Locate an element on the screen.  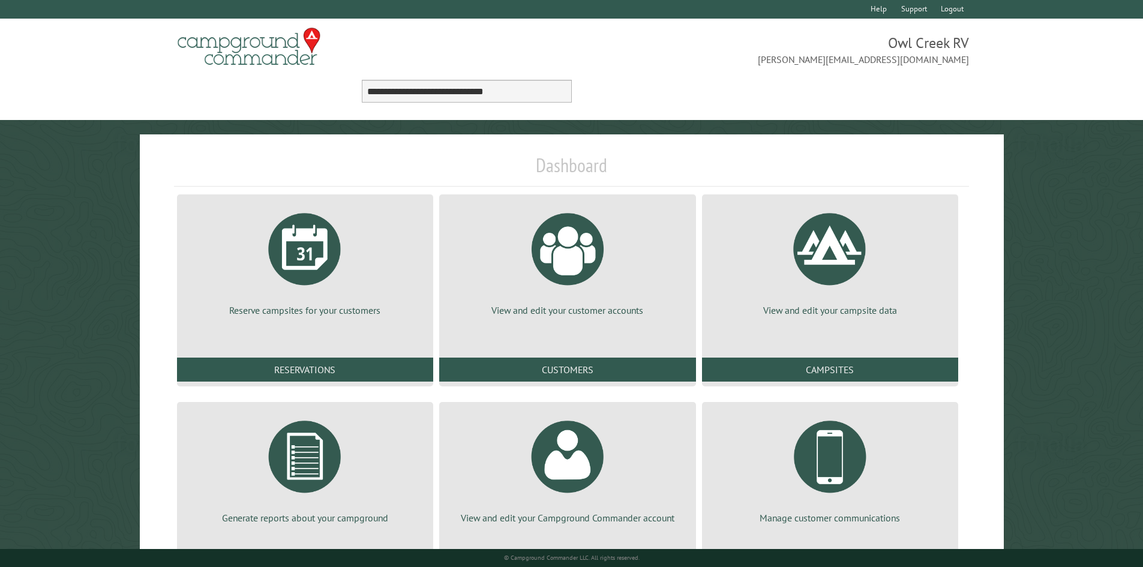
a: Reserve campsites for your customers is located at coordinates (305, 260).